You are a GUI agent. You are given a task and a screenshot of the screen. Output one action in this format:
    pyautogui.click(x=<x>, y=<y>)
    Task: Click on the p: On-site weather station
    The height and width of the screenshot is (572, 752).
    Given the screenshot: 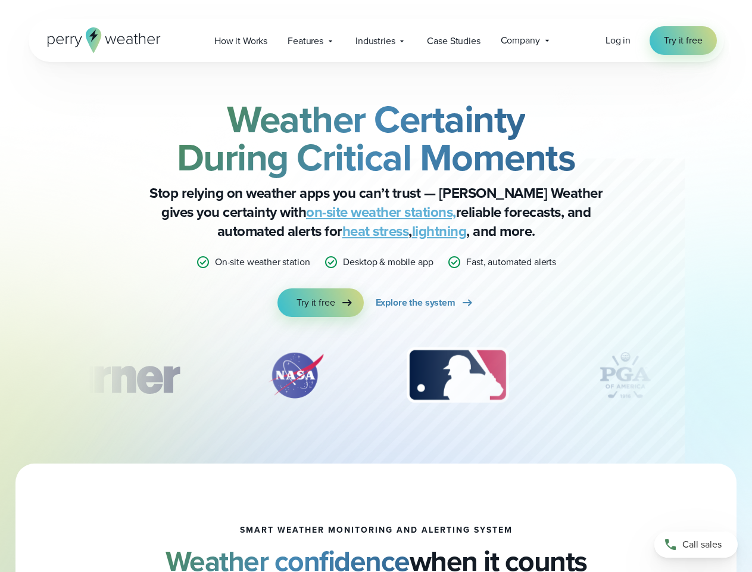 What is the action you would take?
    pyautogui.click(x=263, y=262)
    